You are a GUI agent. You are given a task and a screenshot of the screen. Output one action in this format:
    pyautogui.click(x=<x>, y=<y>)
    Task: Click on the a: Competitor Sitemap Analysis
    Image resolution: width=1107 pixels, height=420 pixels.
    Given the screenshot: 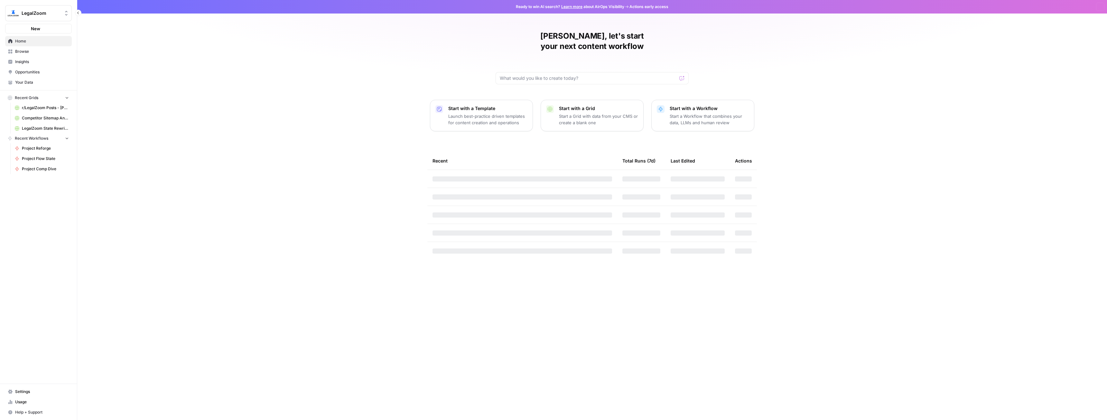 What is the action you would take?
    pyautogui.click(x=42, y=118)
    